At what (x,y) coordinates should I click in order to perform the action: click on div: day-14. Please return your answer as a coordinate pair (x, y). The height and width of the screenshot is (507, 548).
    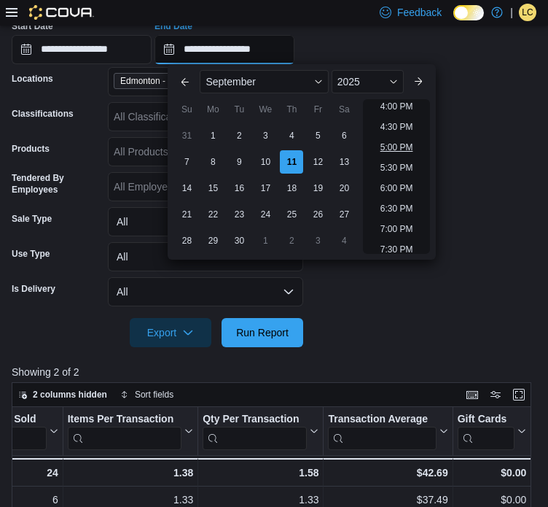
    Looking at the image, I should click on (187, 188).